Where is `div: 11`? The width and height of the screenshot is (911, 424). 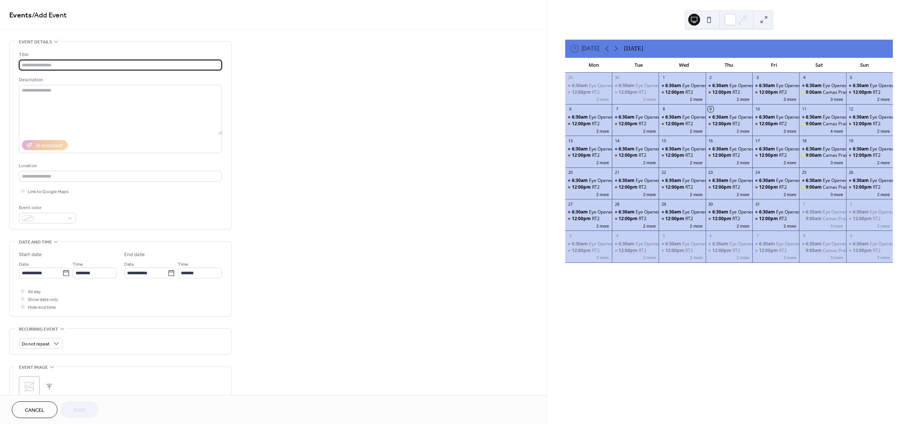 div: 11 is located at coordinates (804, 109).